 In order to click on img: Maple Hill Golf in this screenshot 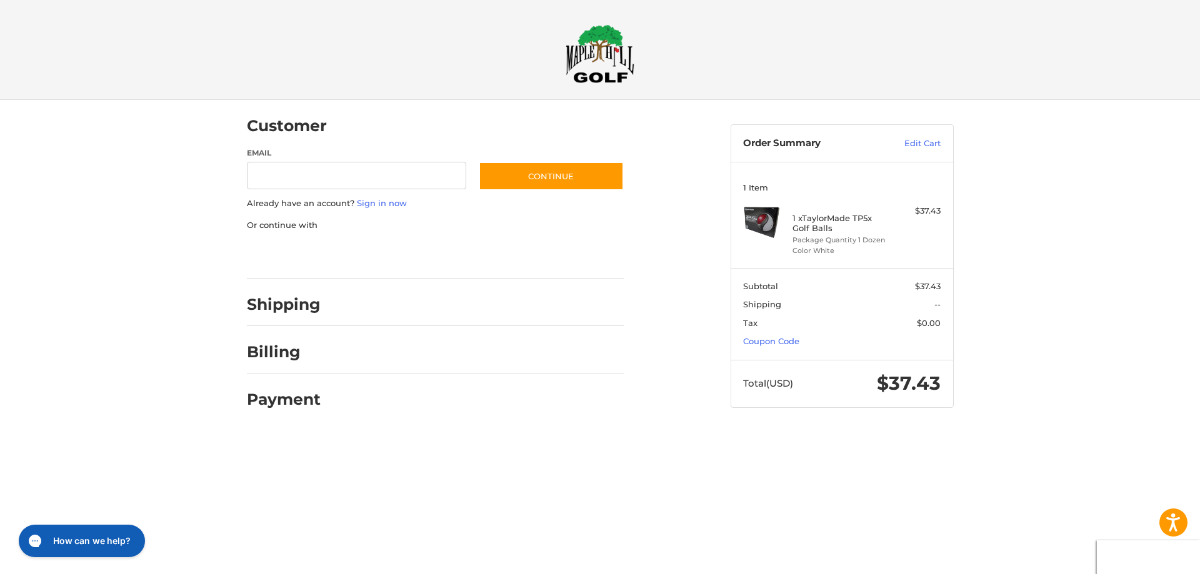, I will do `click(600, 54)`.